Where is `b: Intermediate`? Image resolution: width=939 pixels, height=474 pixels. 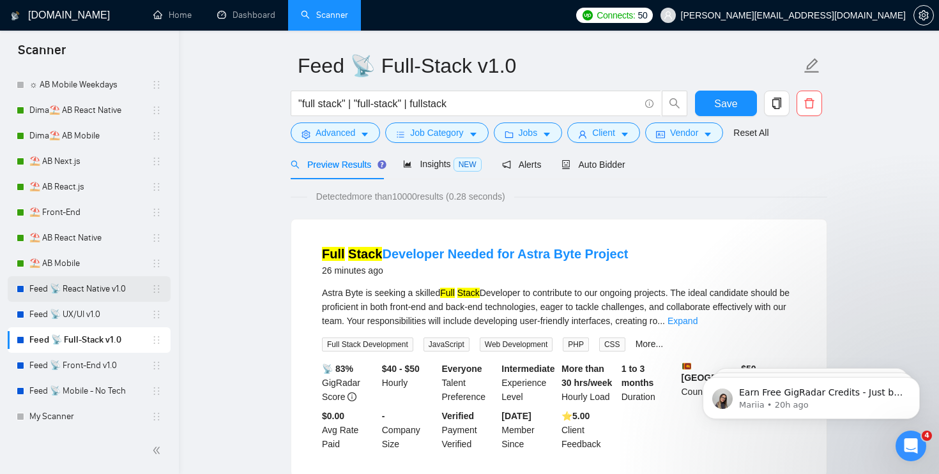 b: Intermediate is located at coordinates (527, 369).